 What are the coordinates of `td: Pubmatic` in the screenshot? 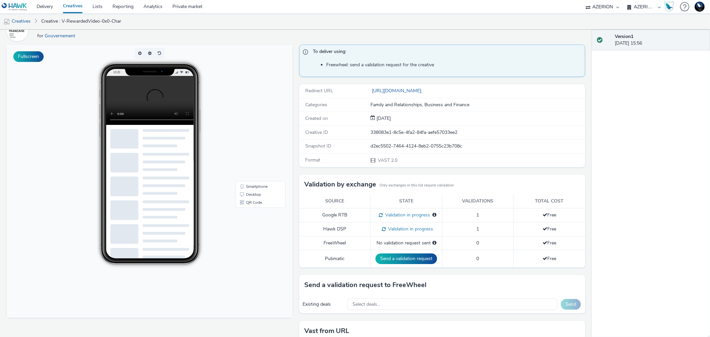 It's located at (335, 258).